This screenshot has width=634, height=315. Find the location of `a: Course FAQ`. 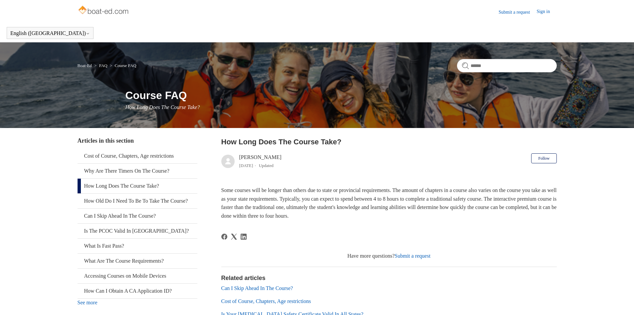

a: Course FAQ is located at coordinates (126, 65).